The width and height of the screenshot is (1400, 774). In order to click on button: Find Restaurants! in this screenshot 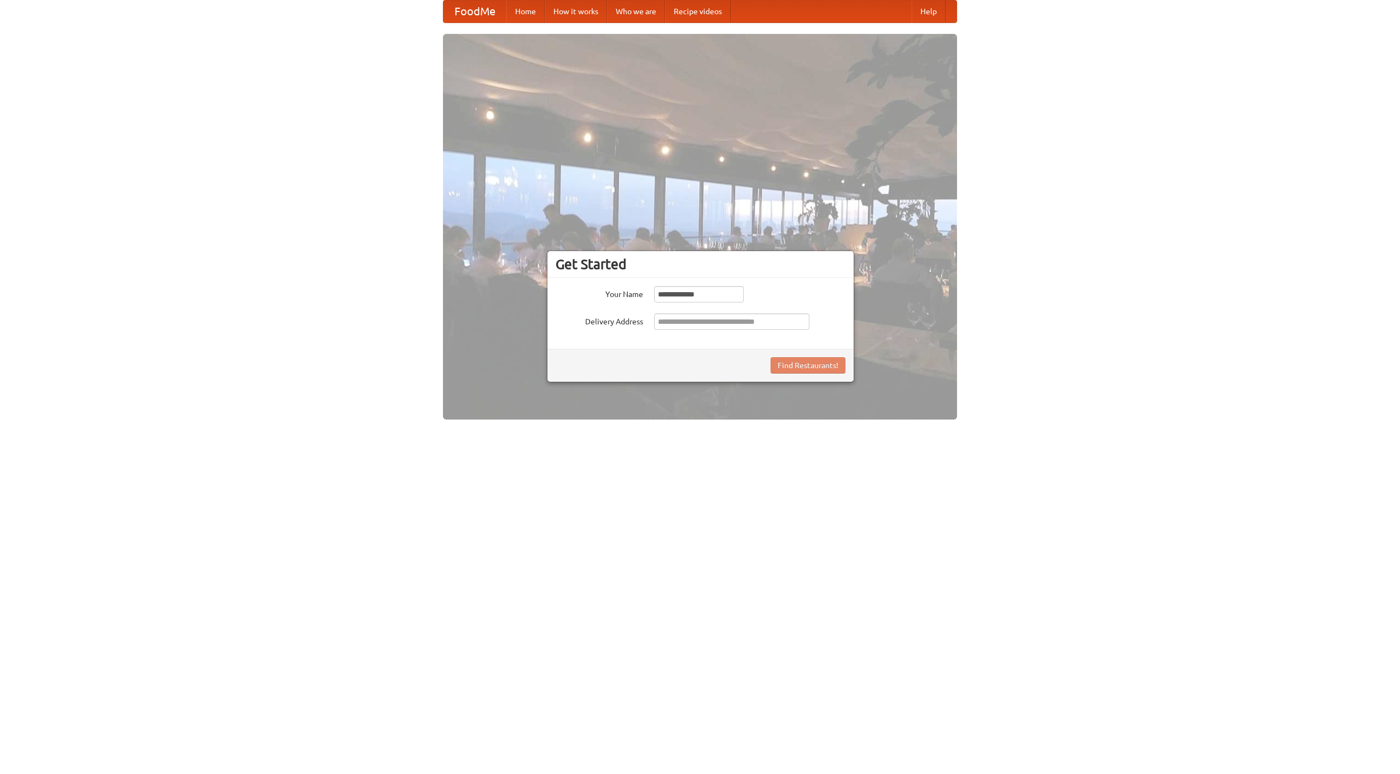, I will do `click(808, 365)`.